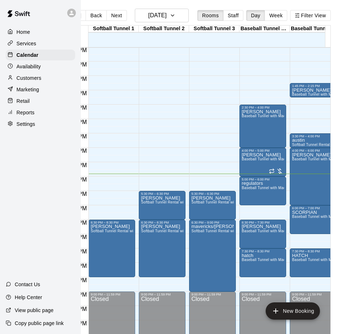  Describe the element at coordinates (40, 78) in the screenshot. I see `a: Customers` at that location.